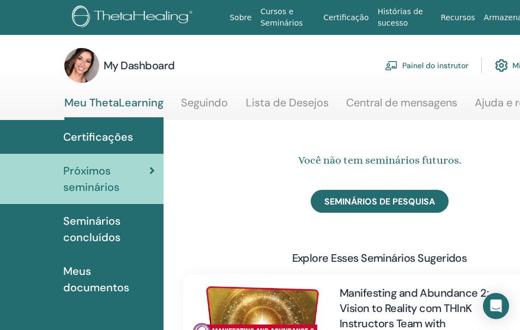  Describe the element at coordinates (287, 106) in the screenshot. I see `a: Lista de Desejos` at that location.